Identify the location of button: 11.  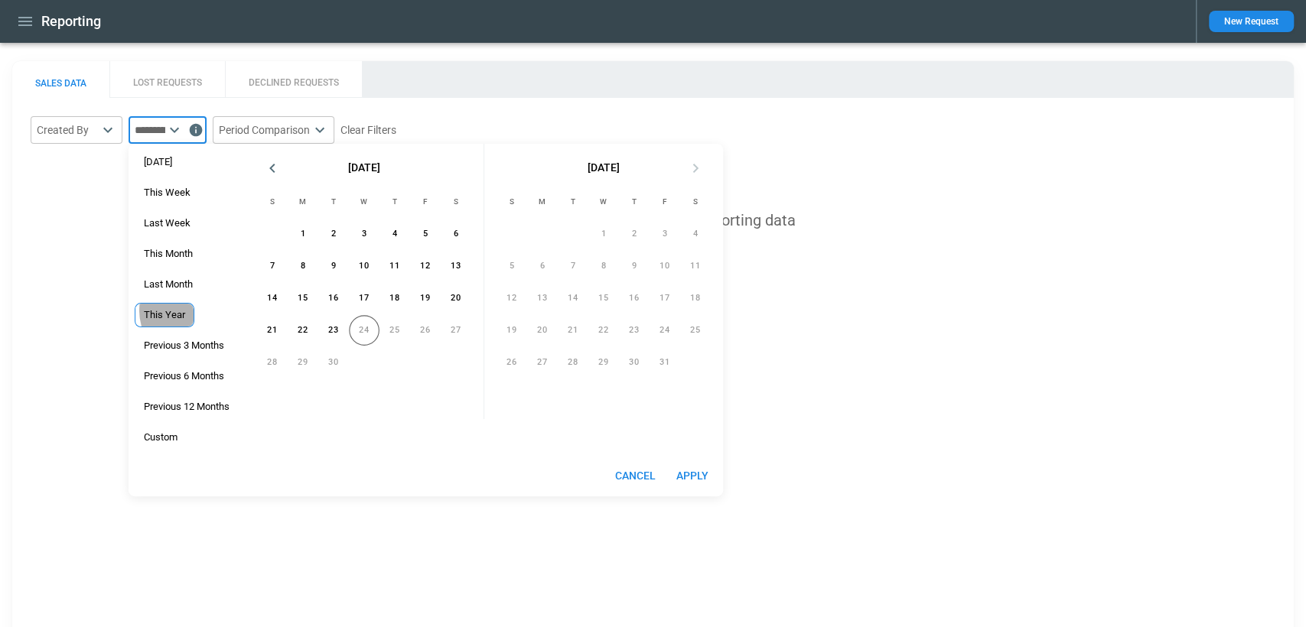
(395, 266).